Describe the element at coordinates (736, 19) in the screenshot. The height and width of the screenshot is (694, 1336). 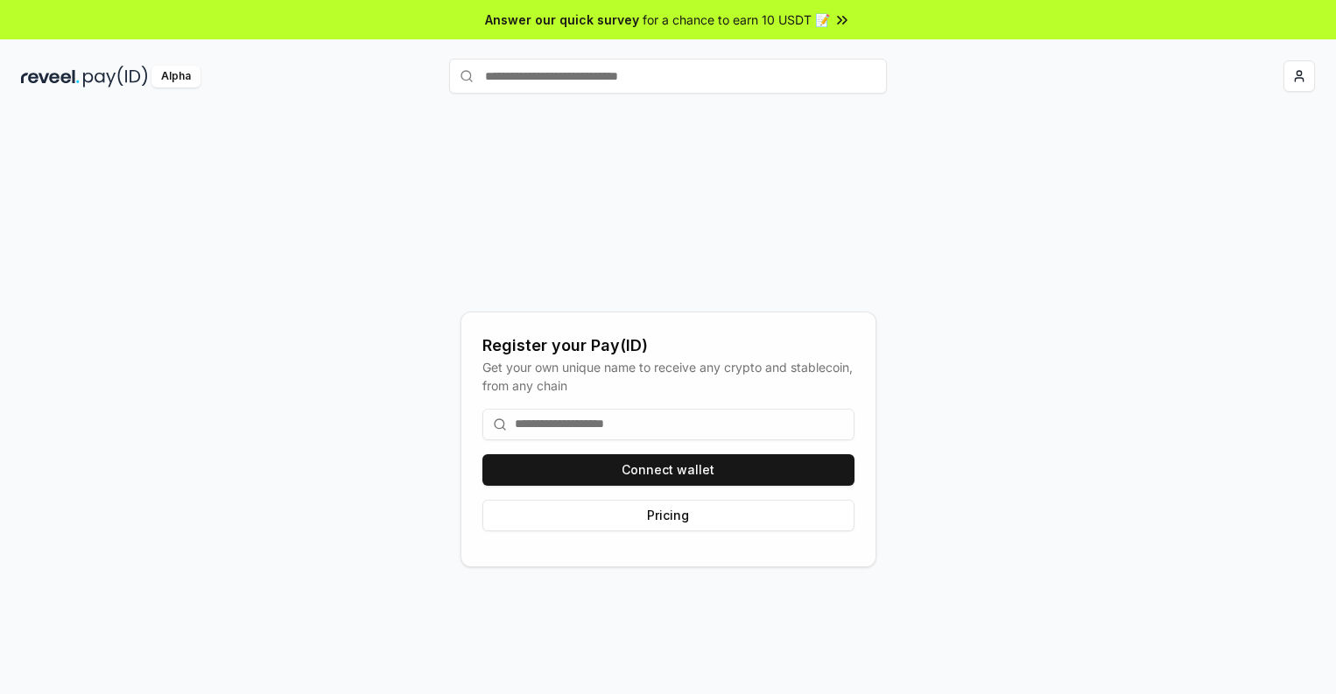
I see `span: for a chance to earn 10 USDT 📝` at that location.